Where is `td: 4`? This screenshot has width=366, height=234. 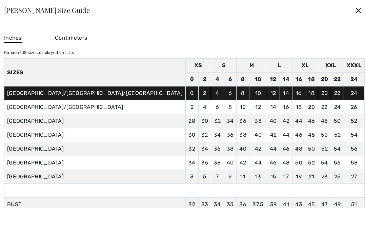
td: 4 is located at coordinates (204, 107).